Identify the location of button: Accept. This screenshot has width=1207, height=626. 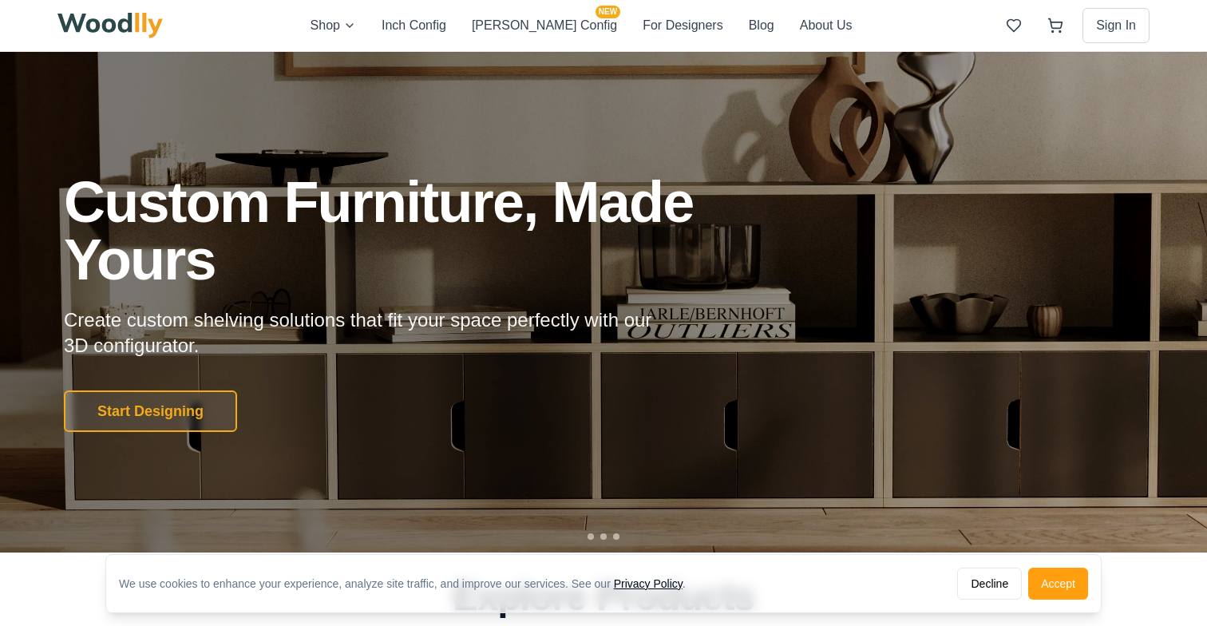
(1058, 584).